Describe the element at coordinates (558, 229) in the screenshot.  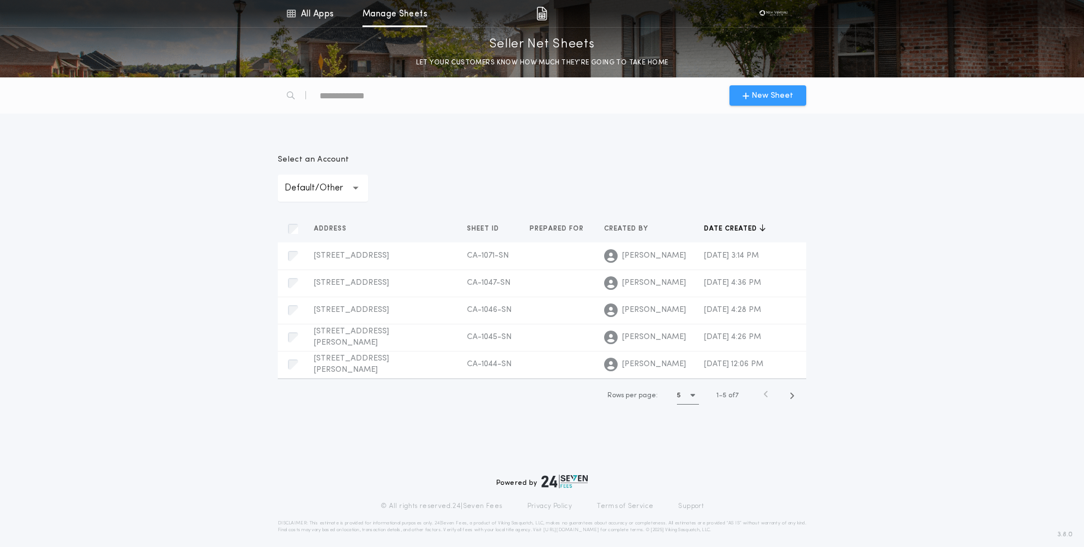
I see `button: Prepared for` at that location.